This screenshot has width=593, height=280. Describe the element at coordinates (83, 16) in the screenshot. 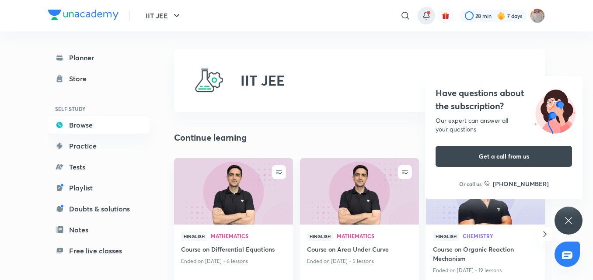

I see `a: Company Logo` at that location.